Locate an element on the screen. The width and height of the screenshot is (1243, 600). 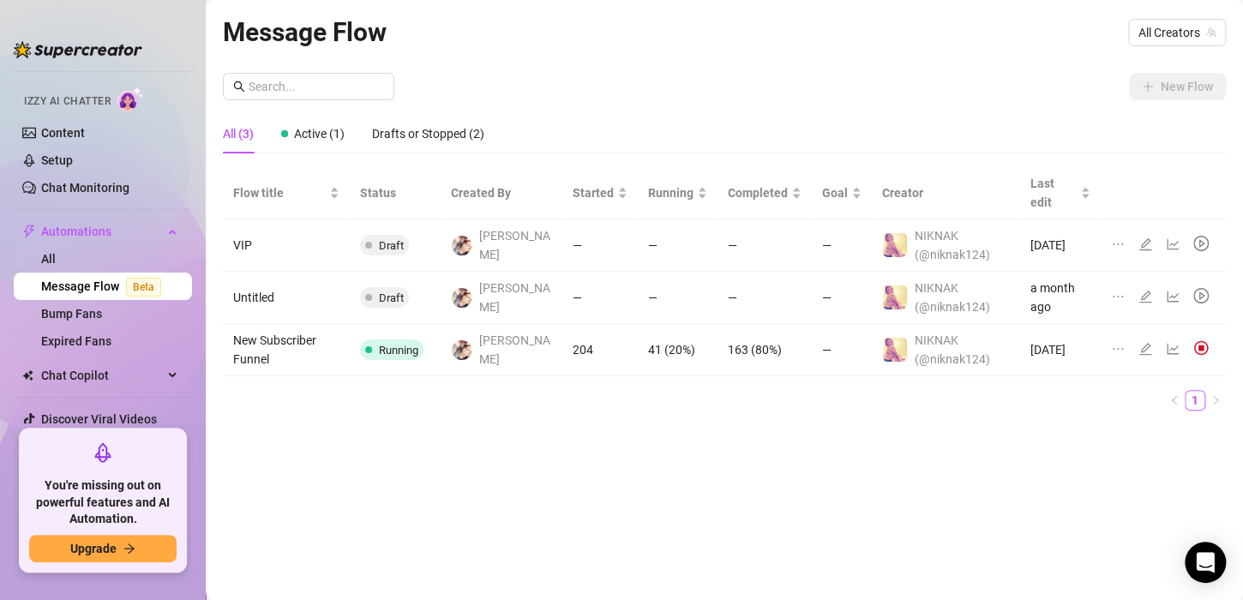
a: Expired Fans is located at coordinates (76, 341).